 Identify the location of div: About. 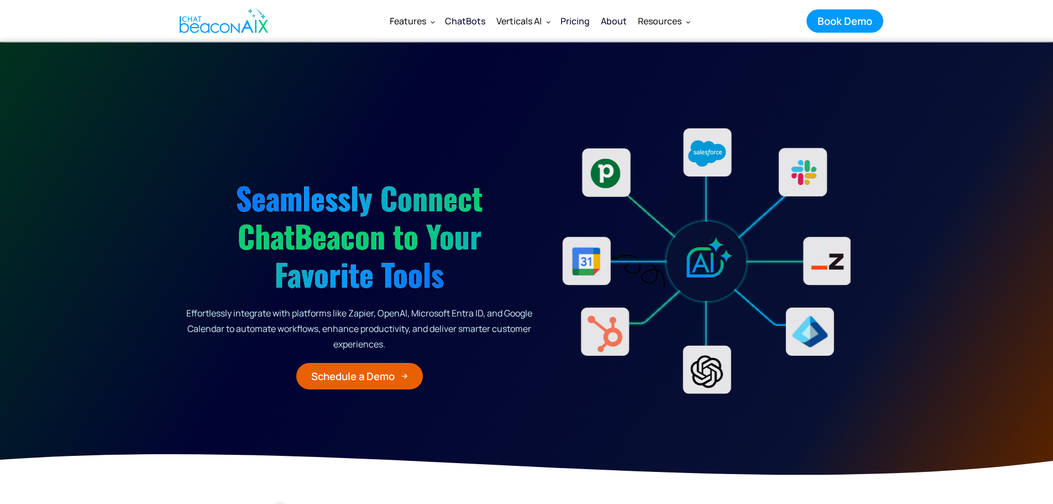
(614, 21).